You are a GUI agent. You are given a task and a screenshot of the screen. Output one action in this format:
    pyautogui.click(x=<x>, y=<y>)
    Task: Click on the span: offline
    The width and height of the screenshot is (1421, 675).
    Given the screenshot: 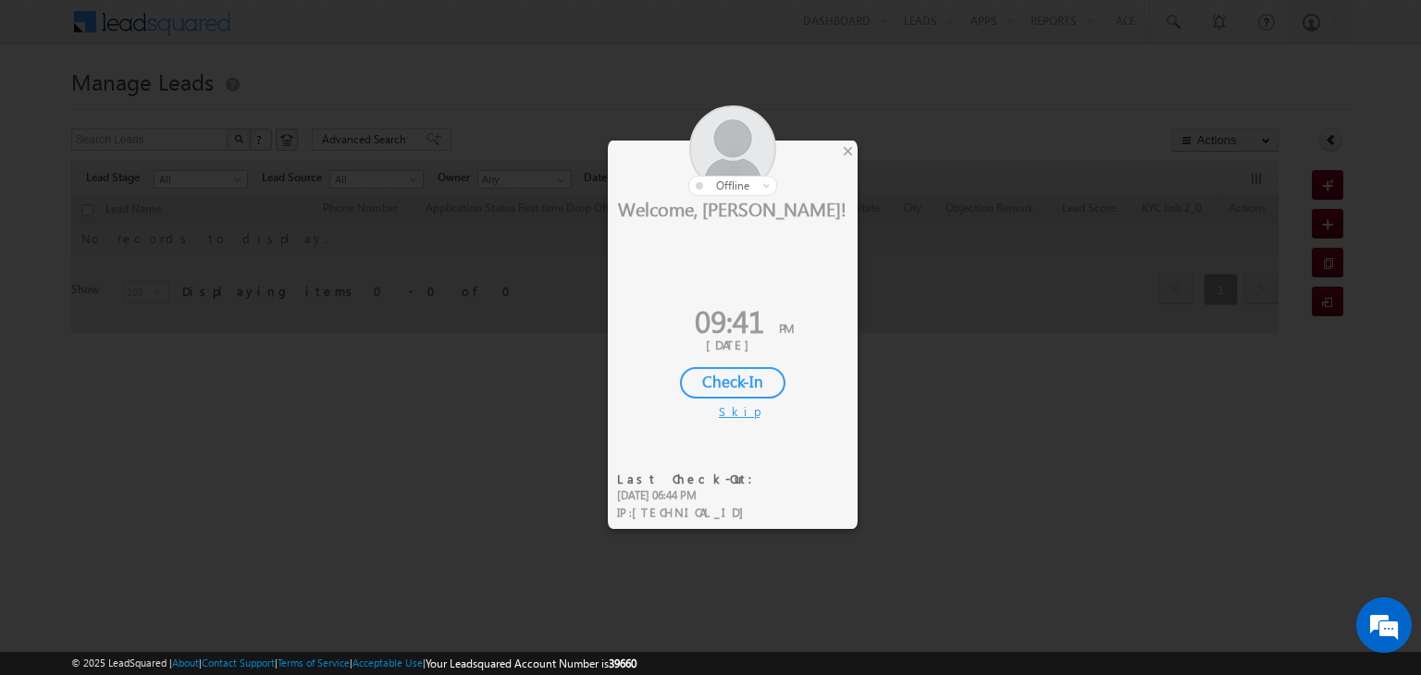 What is the action you would take?
    pyautogui.click(x=733, y=185)
    